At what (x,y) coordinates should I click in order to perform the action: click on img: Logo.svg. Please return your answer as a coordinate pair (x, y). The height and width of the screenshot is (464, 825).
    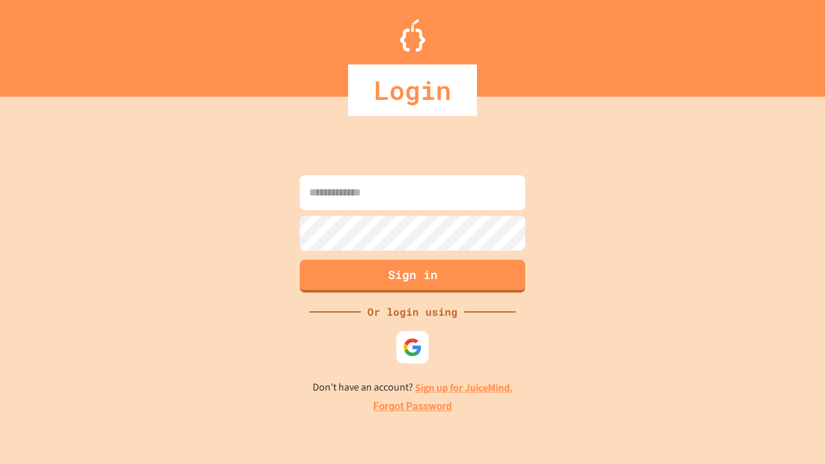
    Looking at the image, I should click on (412, 35).